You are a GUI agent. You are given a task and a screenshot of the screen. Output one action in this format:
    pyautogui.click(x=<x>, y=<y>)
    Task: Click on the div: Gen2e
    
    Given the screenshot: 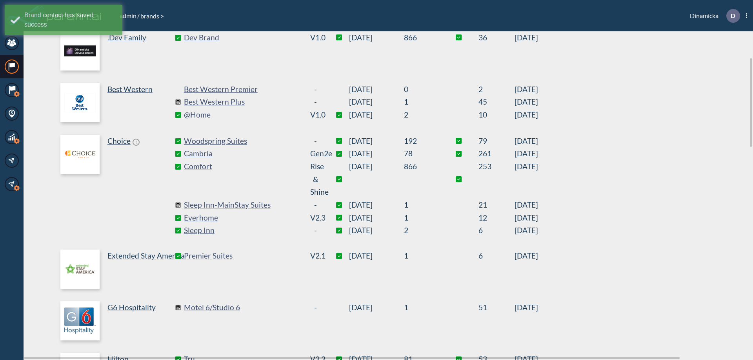 What is the action you would take?
    pyautogui.click(x=315, y=154)
    